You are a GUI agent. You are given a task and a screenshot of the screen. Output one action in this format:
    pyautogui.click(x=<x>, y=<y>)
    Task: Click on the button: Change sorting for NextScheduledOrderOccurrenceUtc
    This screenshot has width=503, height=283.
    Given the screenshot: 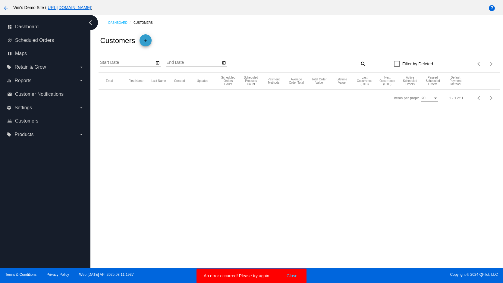 What is the action you would take?
    pyautogui.click(x=387, y=81)
    